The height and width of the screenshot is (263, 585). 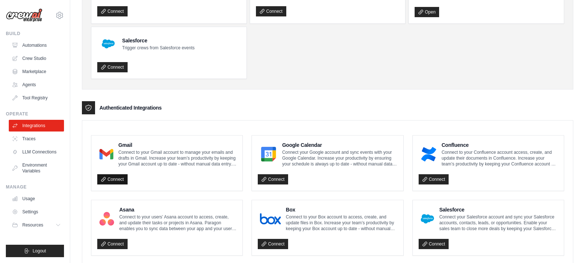 What do you see at coordinates (426, 12) in the screenshot?
I see `a: Open` at bounding box center [426, 12].